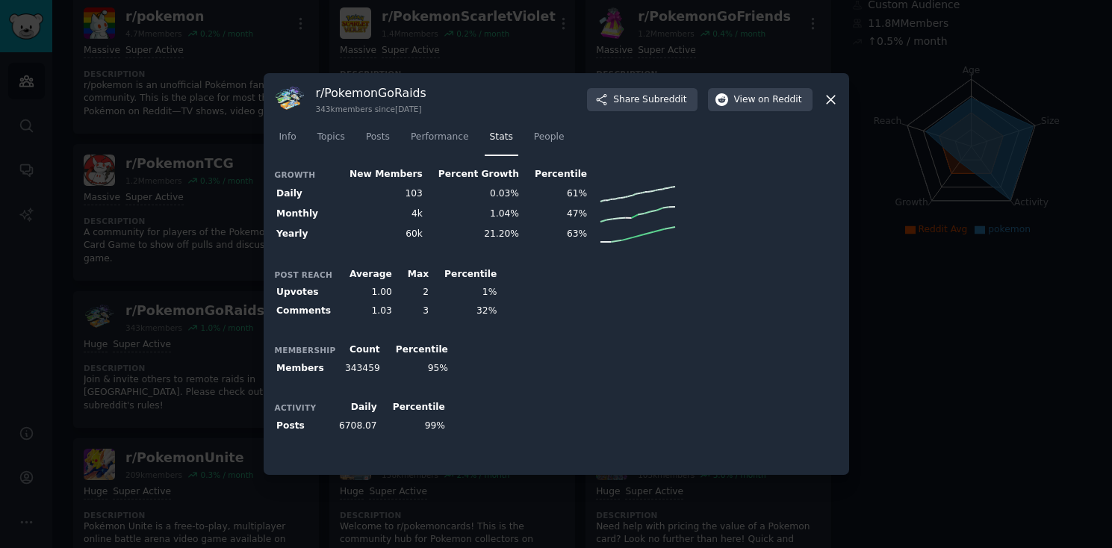  What do you see at coordinates (381, 175) in the screenshot?
I see `th: New Members` at bounding box center [381, 175].